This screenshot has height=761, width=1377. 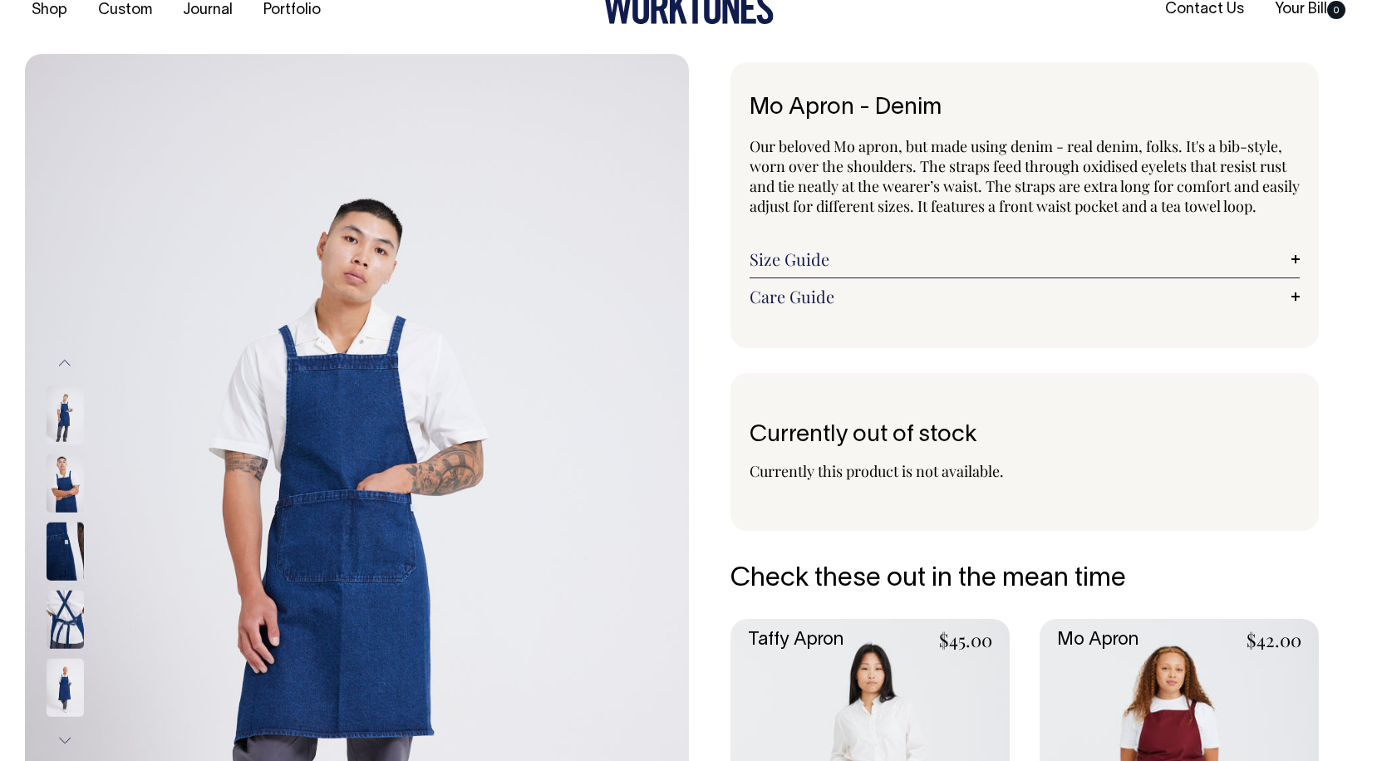 What do you see at coordinates (1025, 176) in the screenshot?
I see `span: Our beloved Mo apron, but made using denim - real denim, folks. It's a bib-style, worn over the s...` at bounding box center [1025, 176].